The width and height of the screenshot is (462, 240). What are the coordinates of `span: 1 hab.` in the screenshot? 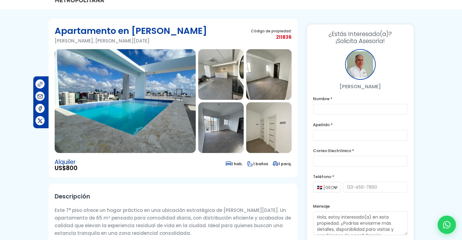 It's located at (234, 164).